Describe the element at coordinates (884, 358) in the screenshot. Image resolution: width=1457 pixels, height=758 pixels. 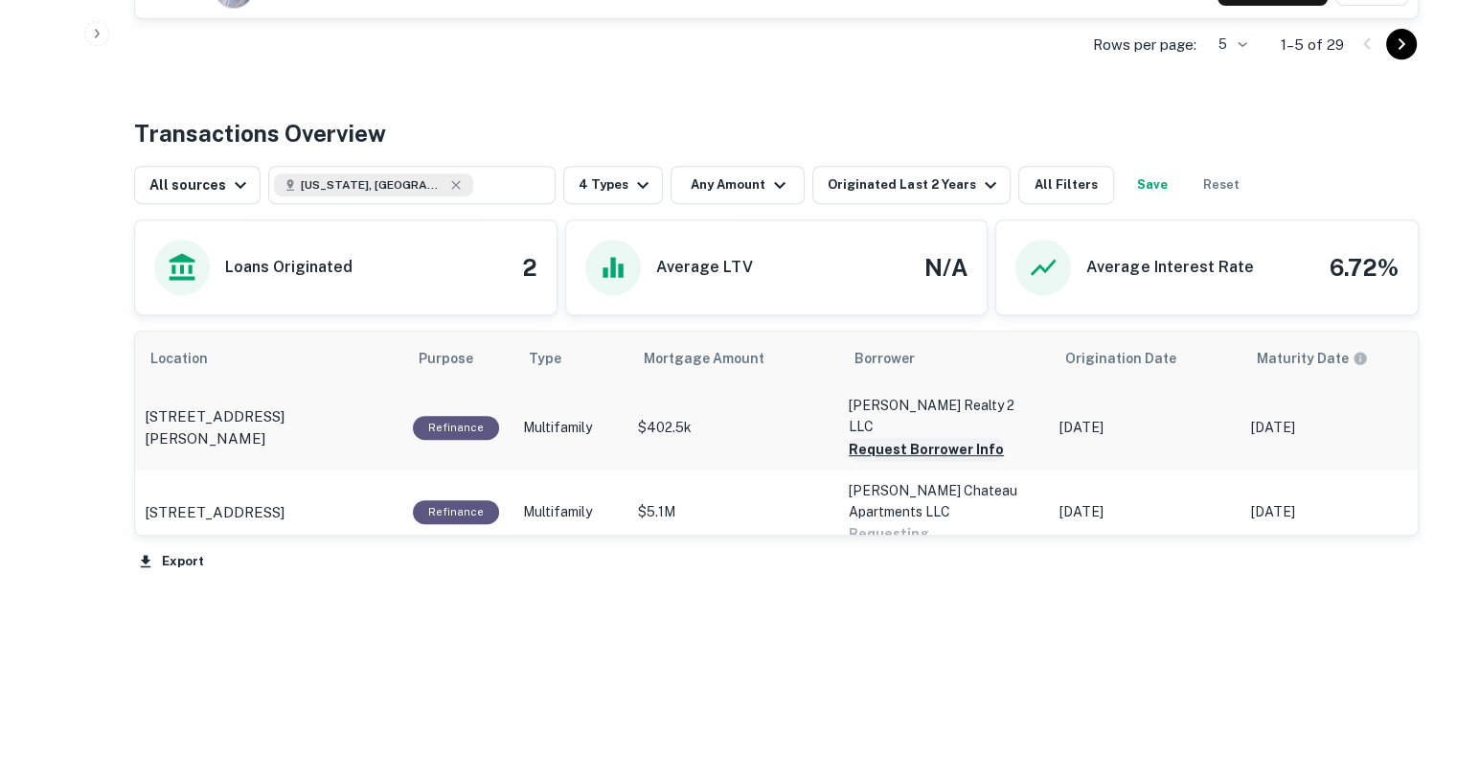
I see `span: Borrower` at that location.